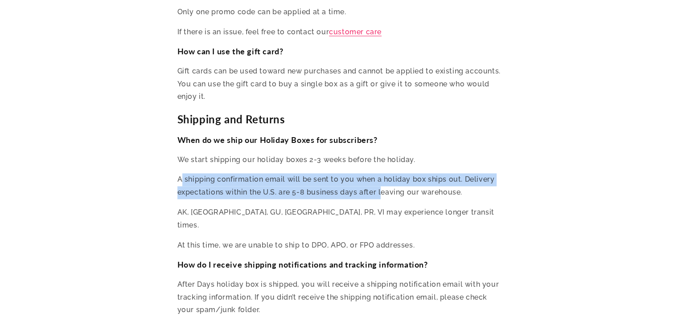 Image resolution: width=678 pixels, height=325 pixels. What do you see at coordinates (339, 84) in the screenshot?
I see `p: Gift cards can be used toward new purchases and cannot be applied to existing accounts. You can u...` at bounding box center [339, 84].